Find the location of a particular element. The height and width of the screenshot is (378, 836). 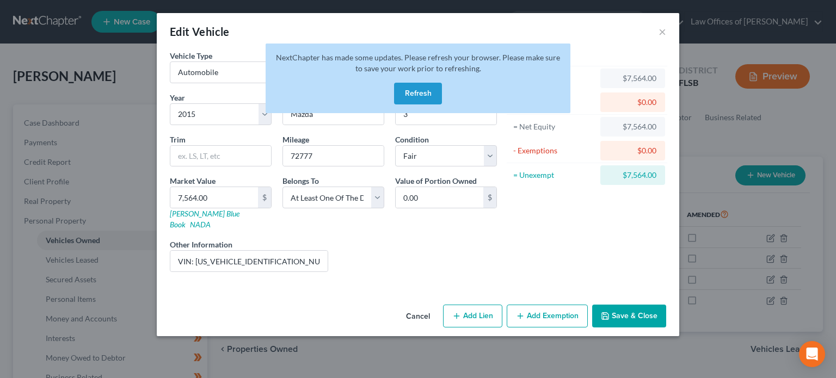

span: Belongs To is located at coordinates (300, 181).